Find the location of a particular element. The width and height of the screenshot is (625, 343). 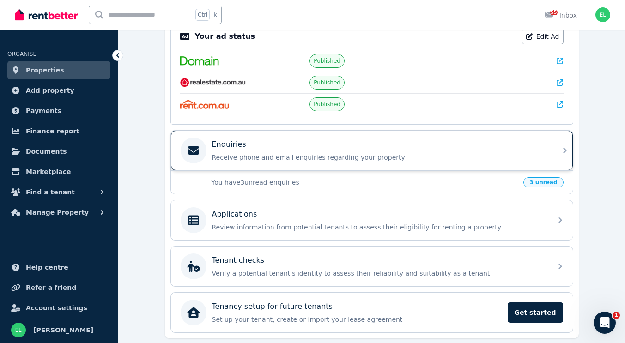

img: RentBetter is located at coordinates (46, 15).